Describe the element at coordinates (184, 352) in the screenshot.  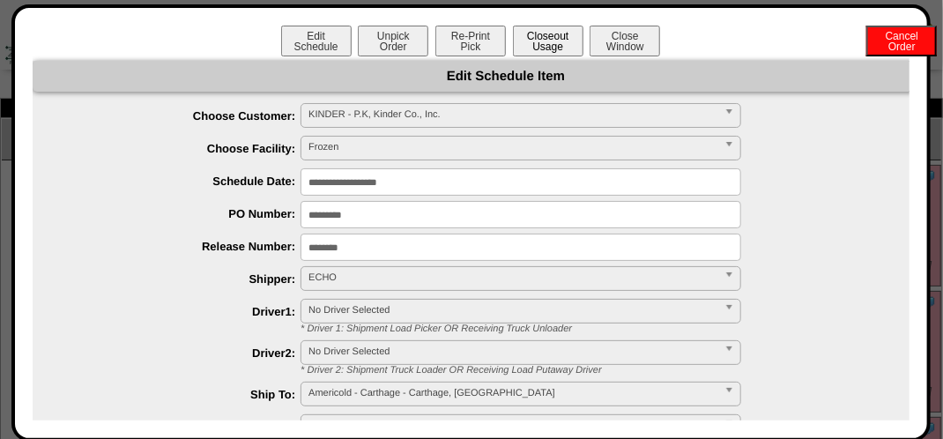
I see `label: Driver2:` at that location.